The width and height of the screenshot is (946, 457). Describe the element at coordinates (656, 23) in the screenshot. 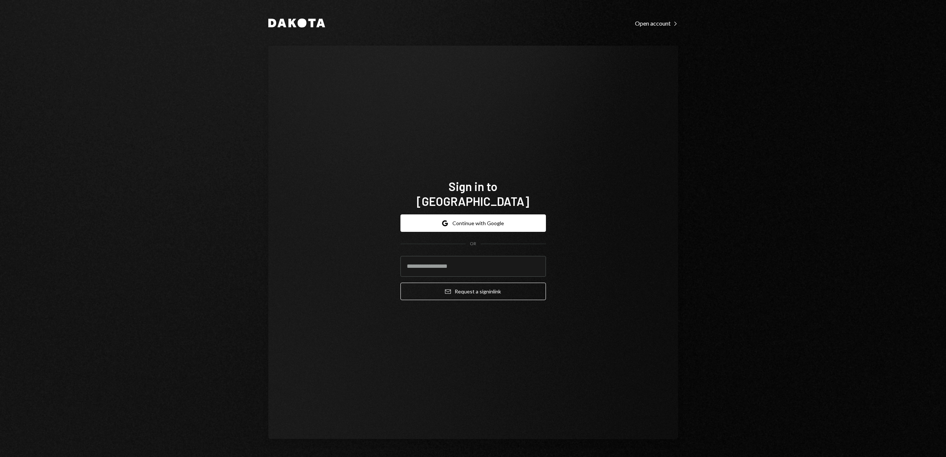

I see `div: Open account` at that location.